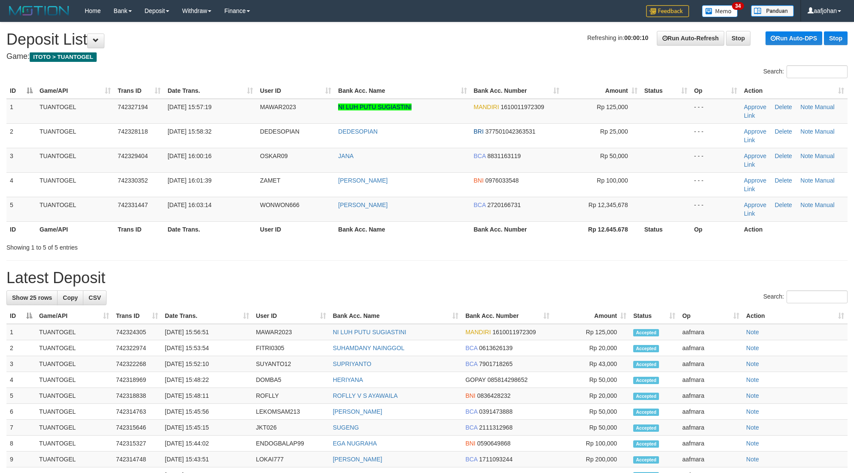 The width and height of the screenshot is (854, 473). Describe the element at coordinates (32, 298) in the screenshot. I see `span: Show 25 rows` at that location.